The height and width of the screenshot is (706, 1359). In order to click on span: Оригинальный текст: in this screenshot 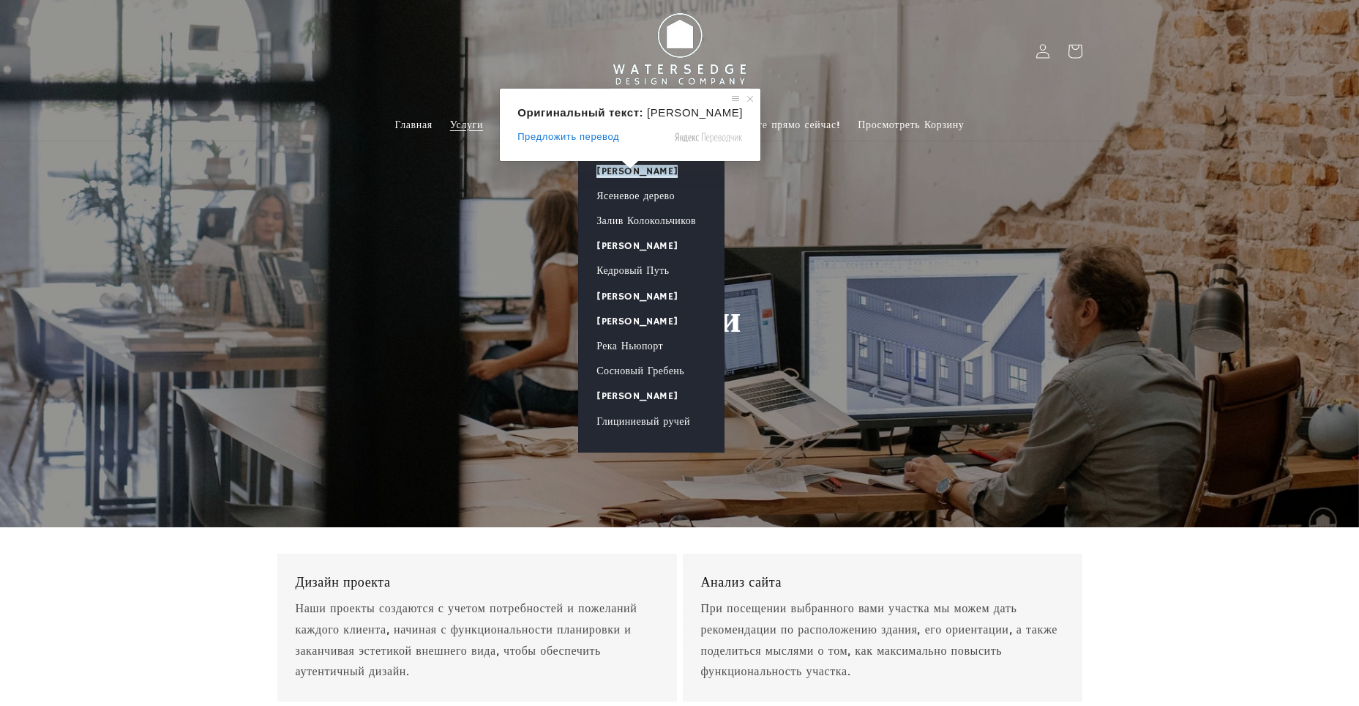, I will do `click(581, 112)`.